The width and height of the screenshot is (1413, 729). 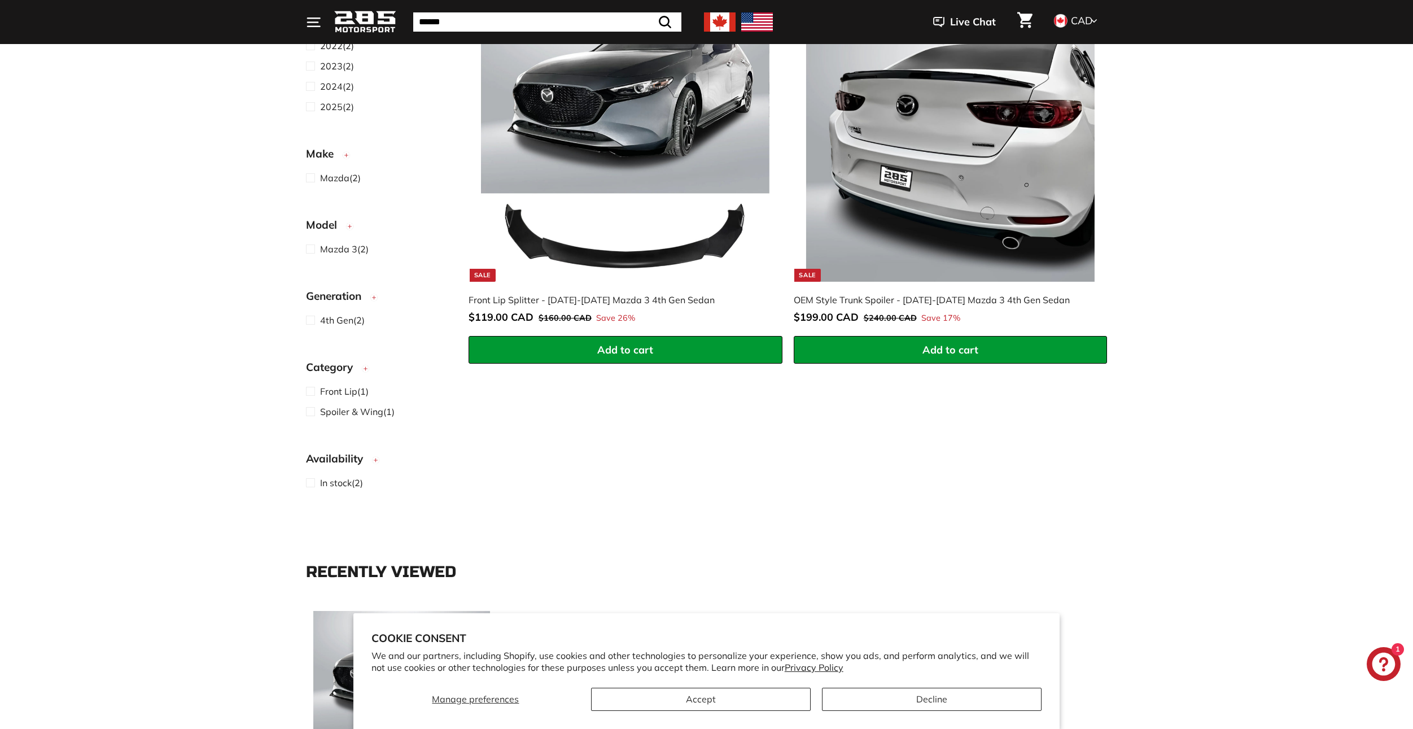 What do you see at coordinates (707, 662) in the screenshot?
I see `p: We and our partners, including Shopify, use cookies and other technologies to personalize your ex...` at bounding box center [707, 662].